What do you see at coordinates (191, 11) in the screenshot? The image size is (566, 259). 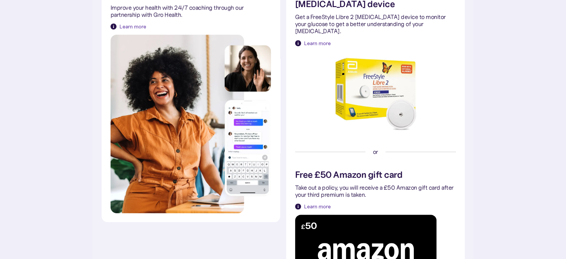 I see `p: Improve your health with 24/7 coaching through our partnership with Gro Health.` at bounding box center [191, 11].